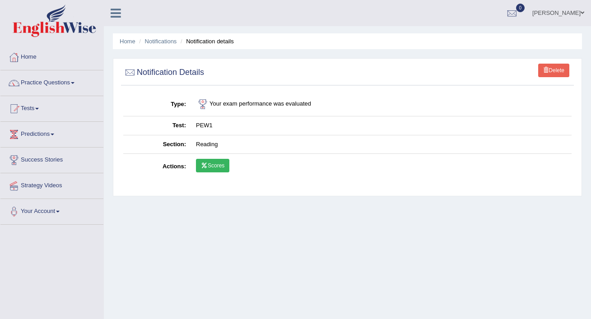  What do you see at coordinates (52, 185) in the screenshot?
I see `a: Strategy Videos` at bounding box center [52, 185].